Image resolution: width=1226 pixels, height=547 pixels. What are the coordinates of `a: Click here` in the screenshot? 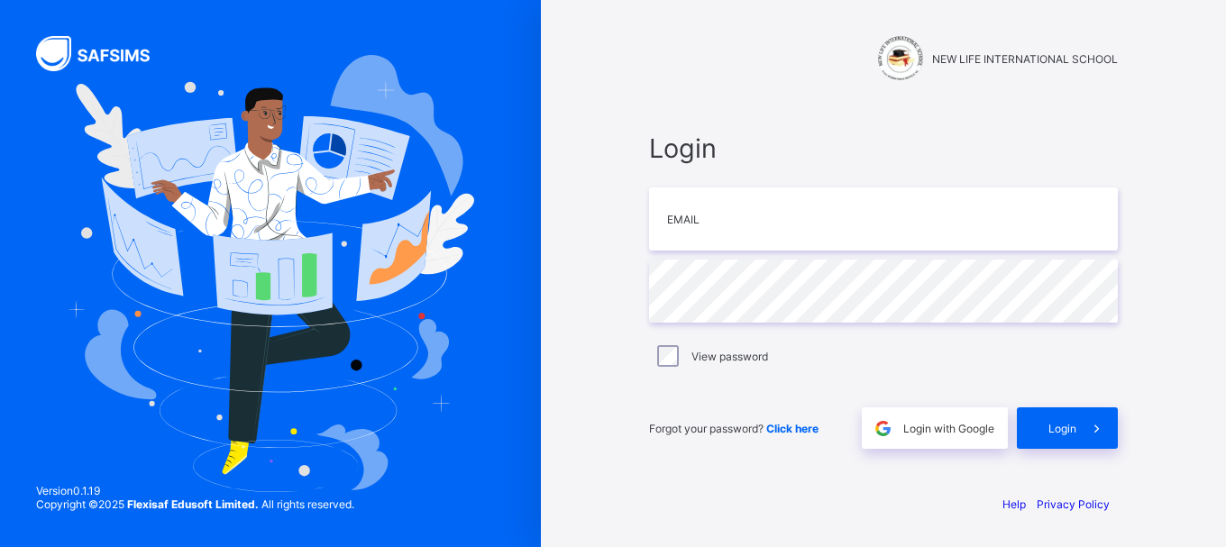 It's located at (792, 428).